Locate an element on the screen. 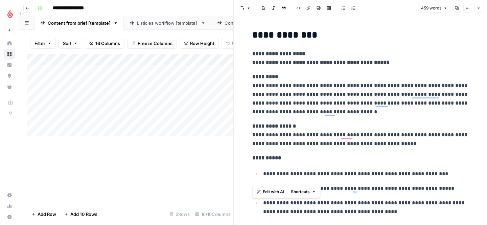 The width and height of the screenshot is (487, 225). div: 16/16 Columns is located at coordinates (213, 214).